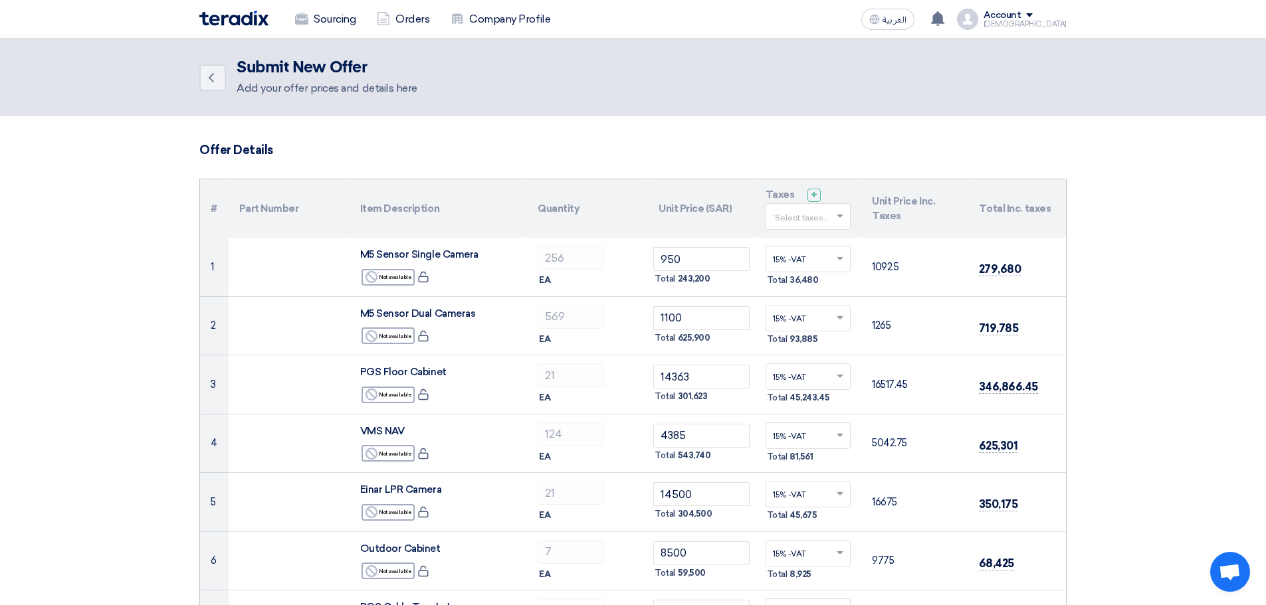 The image size is (1266, 605). Describe the element at coordinates (802, 516) in the screenshot. I see `span: 45,675` at that location.